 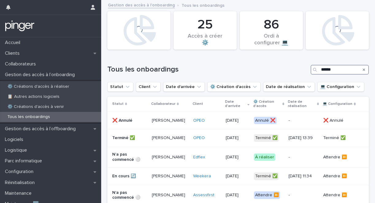 I want to click on div: Attendre ⏸️, so click(x=267, y=195).